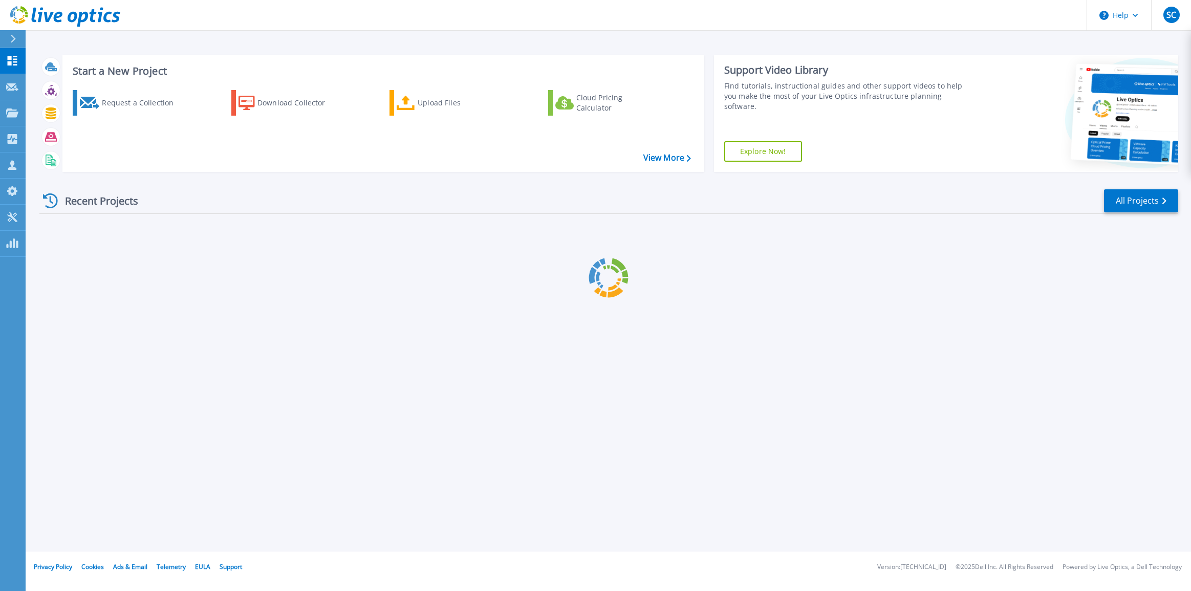  What do you see at coordinates (93, 567) in the screenshot?
I see `a: Cookies` at bounding box center [93, 567].